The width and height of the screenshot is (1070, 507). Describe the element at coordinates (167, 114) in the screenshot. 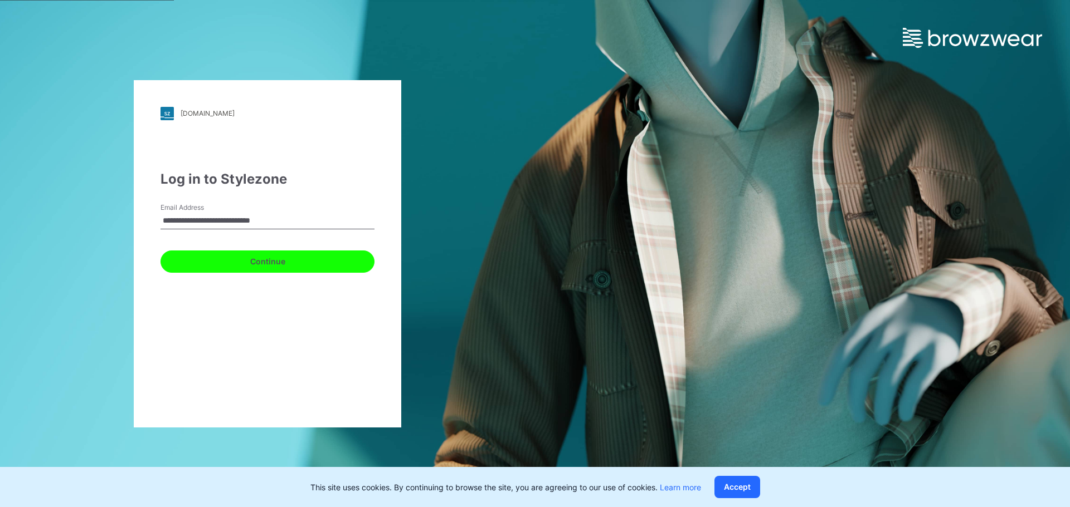

I see `img: stylezone-logo.562084cfcfab977791bfbf7441f1a819.svg` at that location.